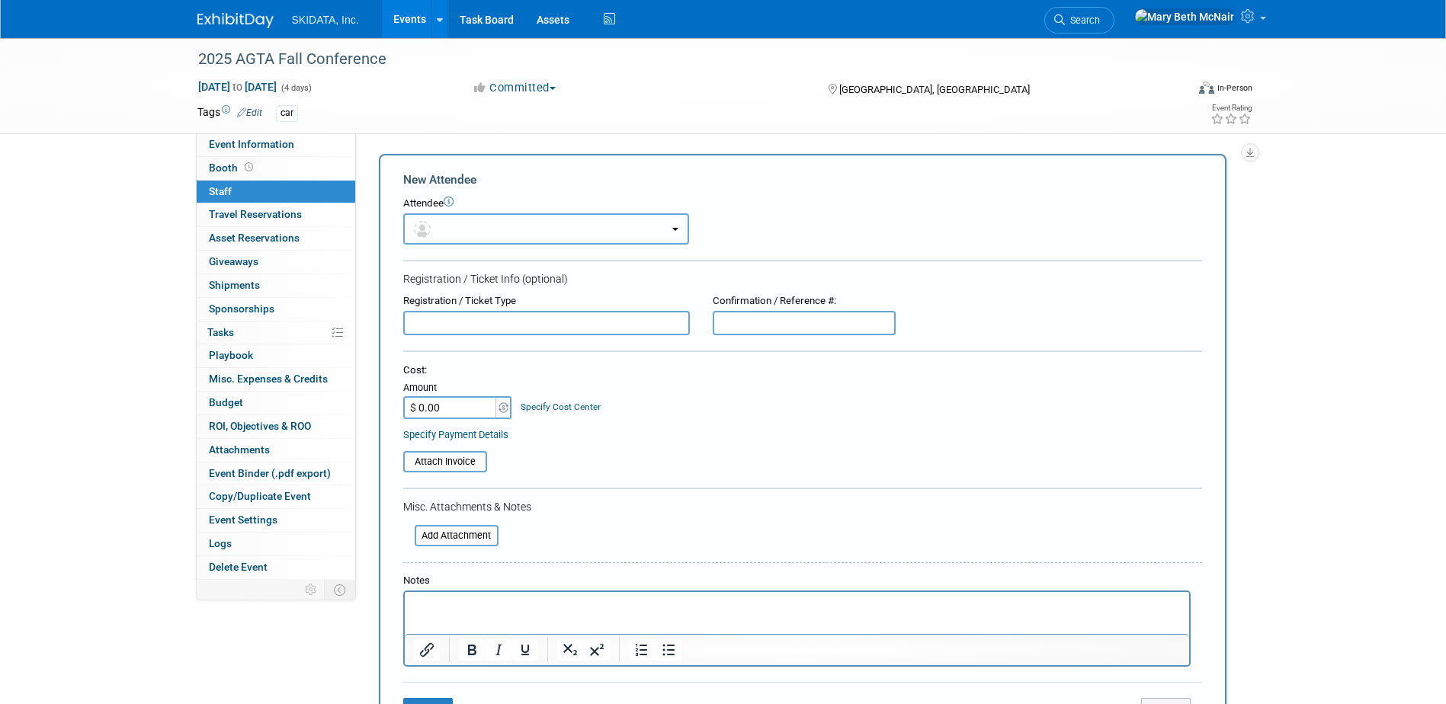 The height and width of the screenshot is (704, 1446). What do you see at coordinates (287, 113) in the screenshot?
I see `div: car` at bounding box center [287, 113].